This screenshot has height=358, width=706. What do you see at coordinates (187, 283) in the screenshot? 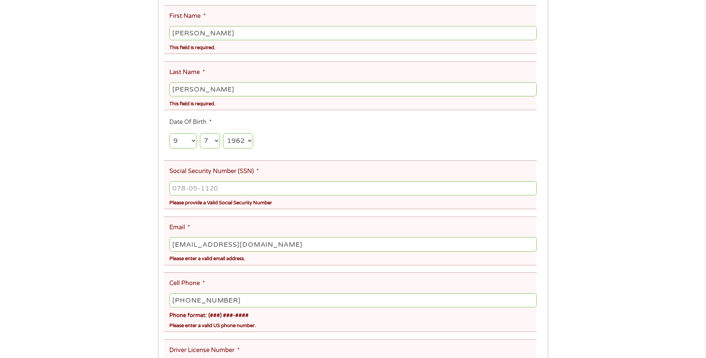
I see `label: Cell Phone` at bounding box center [187, 283].